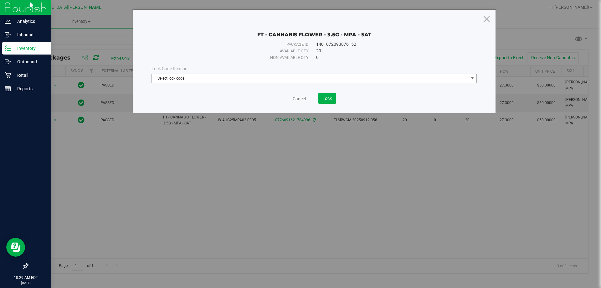 This screenshot has width=601, height=288. What do you see at coordinates (8, 35) in the screenshot?
I see `inline-svg: Inbound` at bounding box center [8, 35].